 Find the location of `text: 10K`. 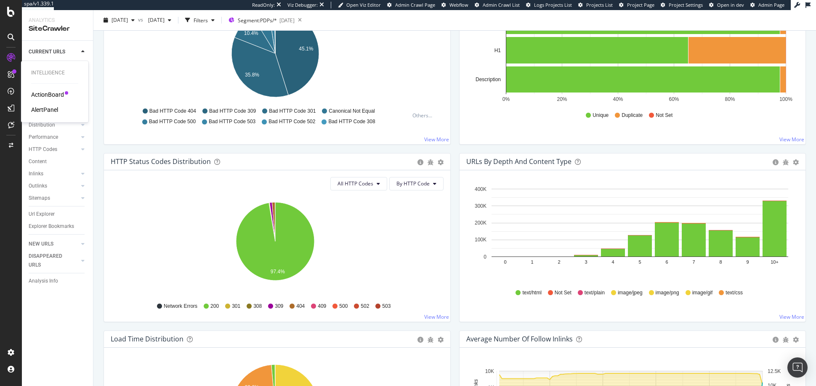

text: 10K is located at coordinates (489, 372).